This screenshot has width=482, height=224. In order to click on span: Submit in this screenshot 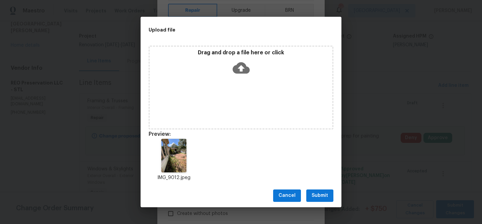, I will do `click(320, 195)`.